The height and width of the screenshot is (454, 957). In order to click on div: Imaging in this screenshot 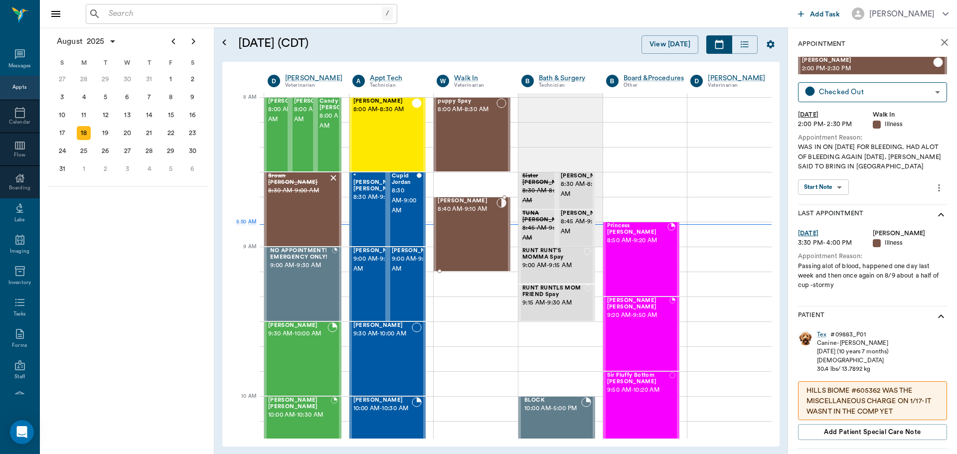, I will do `click(19, 251)`.